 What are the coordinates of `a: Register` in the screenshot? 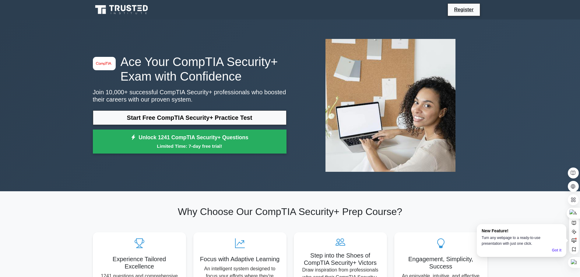 It's located at (464, 9).